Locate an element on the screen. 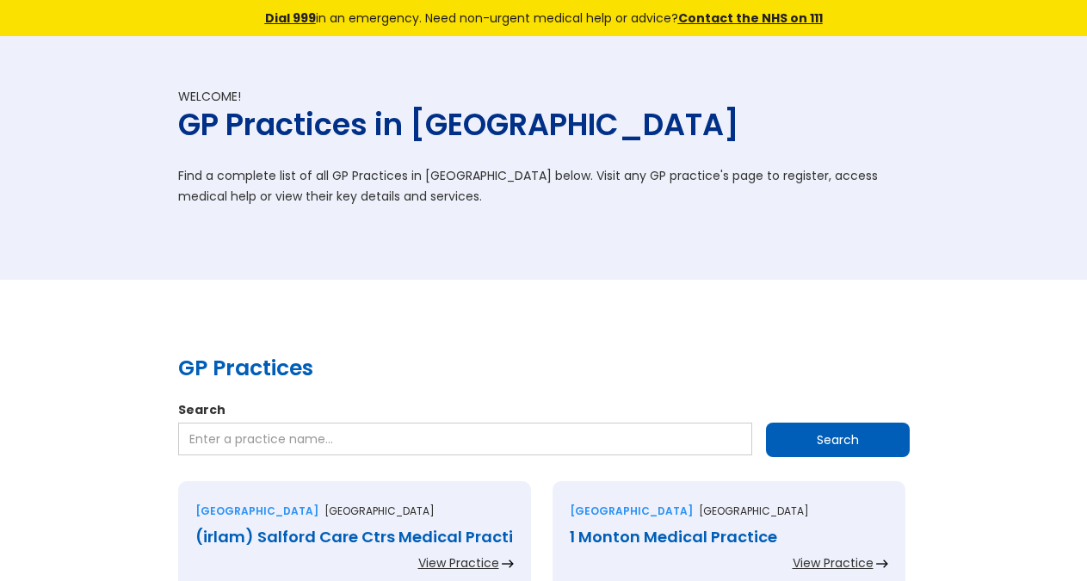  input: Enter a practice name… is located at coordinates (465, 439).